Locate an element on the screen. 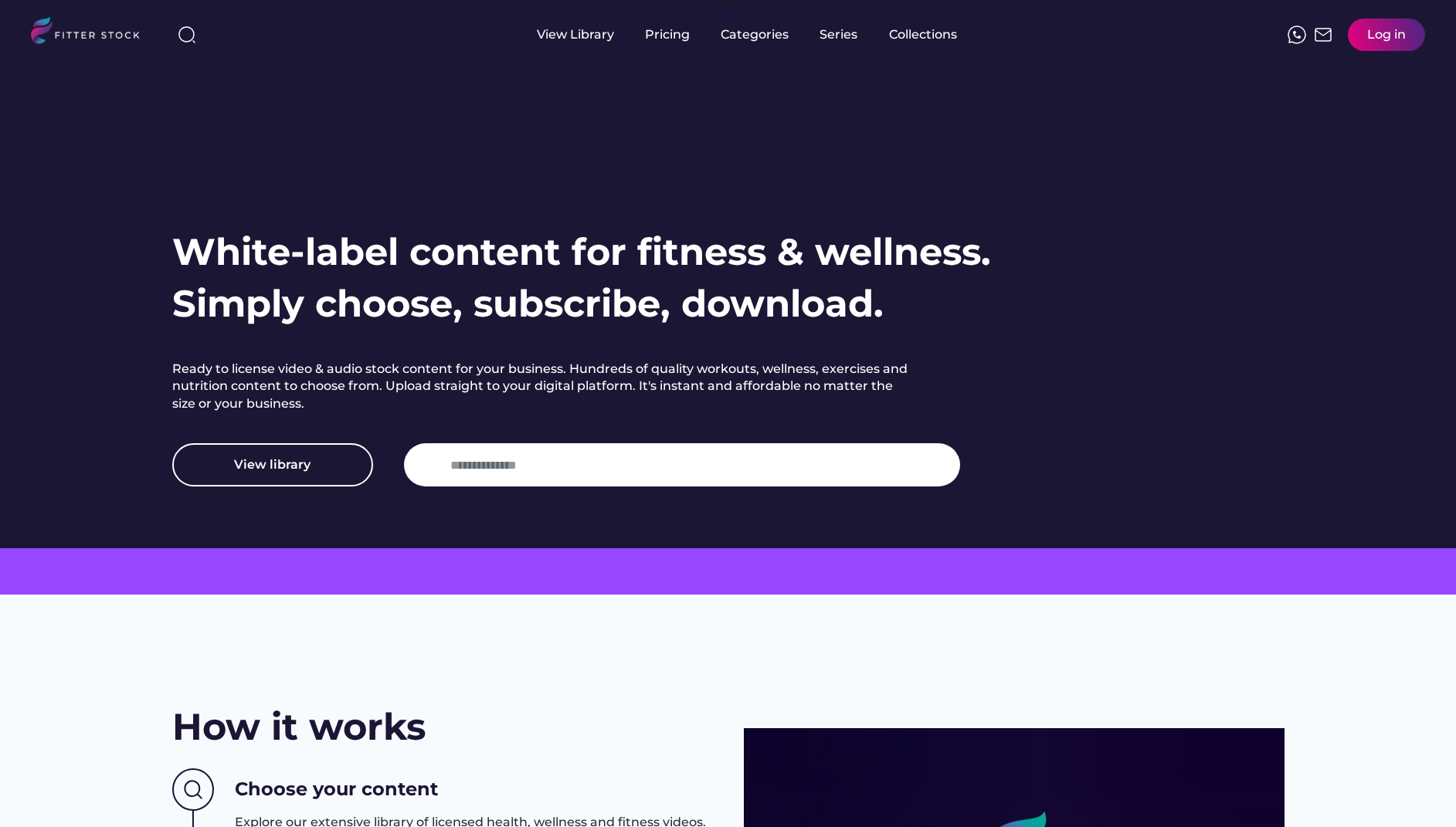 Image resolution: width=1456 pixels, height=827 pixels. img: Frame%2051.svg is located at coordinates (1323, 35).